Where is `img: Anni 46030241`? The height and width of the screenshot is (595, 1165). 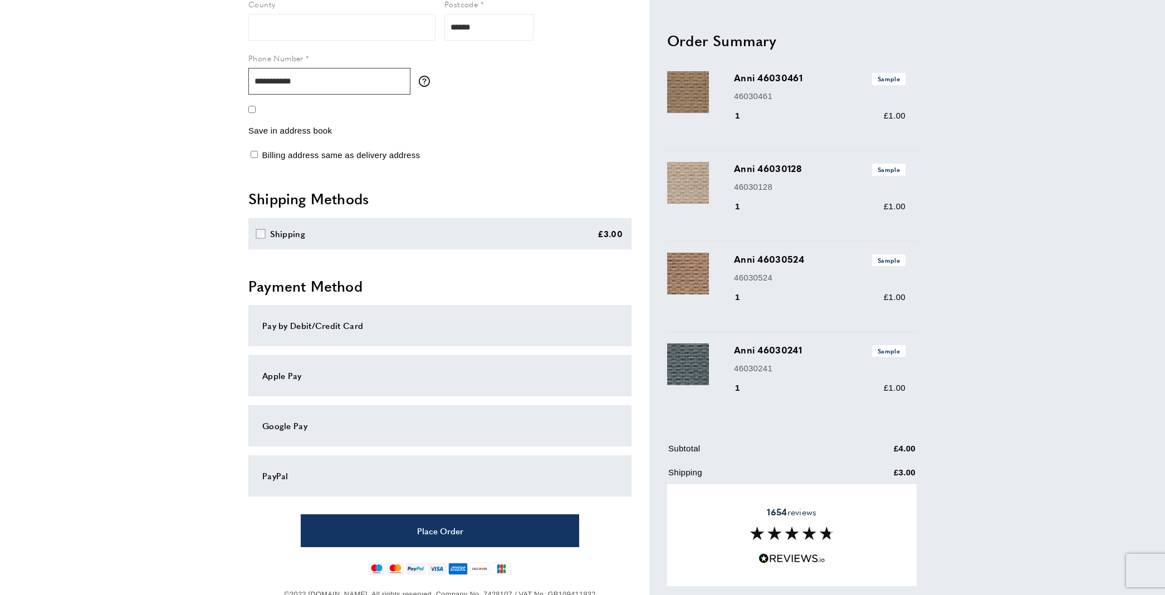 img: Anni 46030241 is located at coordinates (688, 364).